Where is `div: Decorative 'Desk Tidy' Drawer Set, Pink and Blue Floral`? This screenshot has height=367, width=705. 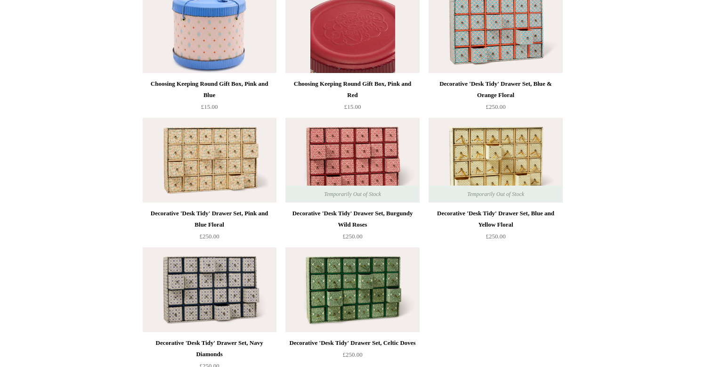 div: Decorative 'Desk Tidy' Drawer Set, Pink and Blue Floral is located at coordinates (210, 219).